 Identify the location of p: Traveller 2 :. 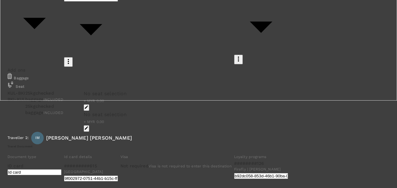
(18, 138).